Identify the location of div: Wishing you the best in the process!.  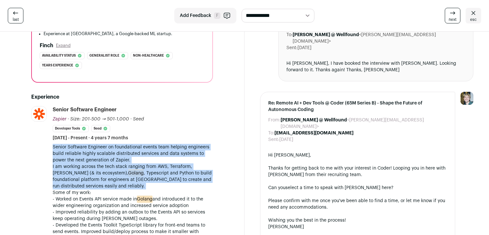
(357, 220).